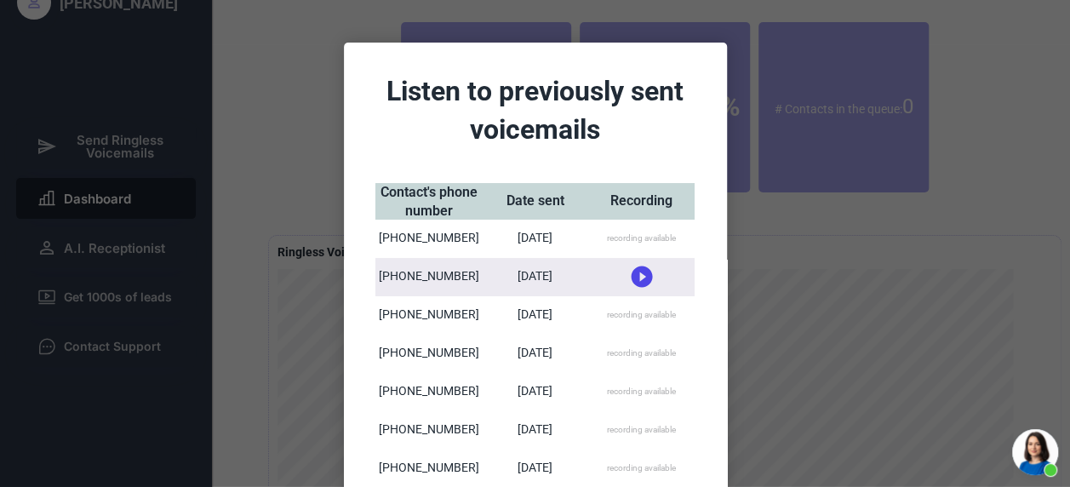 The width and height of the screenshot is (1070, 487). What do you see at coordinates (538, 110) in the screenshot?
I see `font: Listen to previously sent voicemails` at bounding box center [538, 110].